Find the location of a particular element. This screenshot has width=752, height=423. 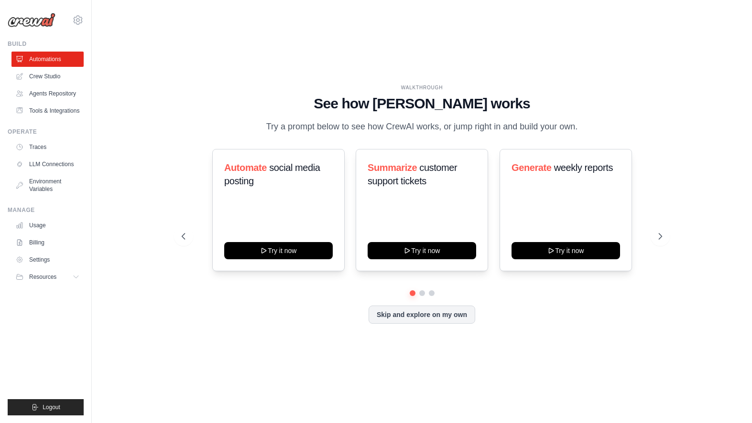

span: social media posting is located at coordinates (272, 174).